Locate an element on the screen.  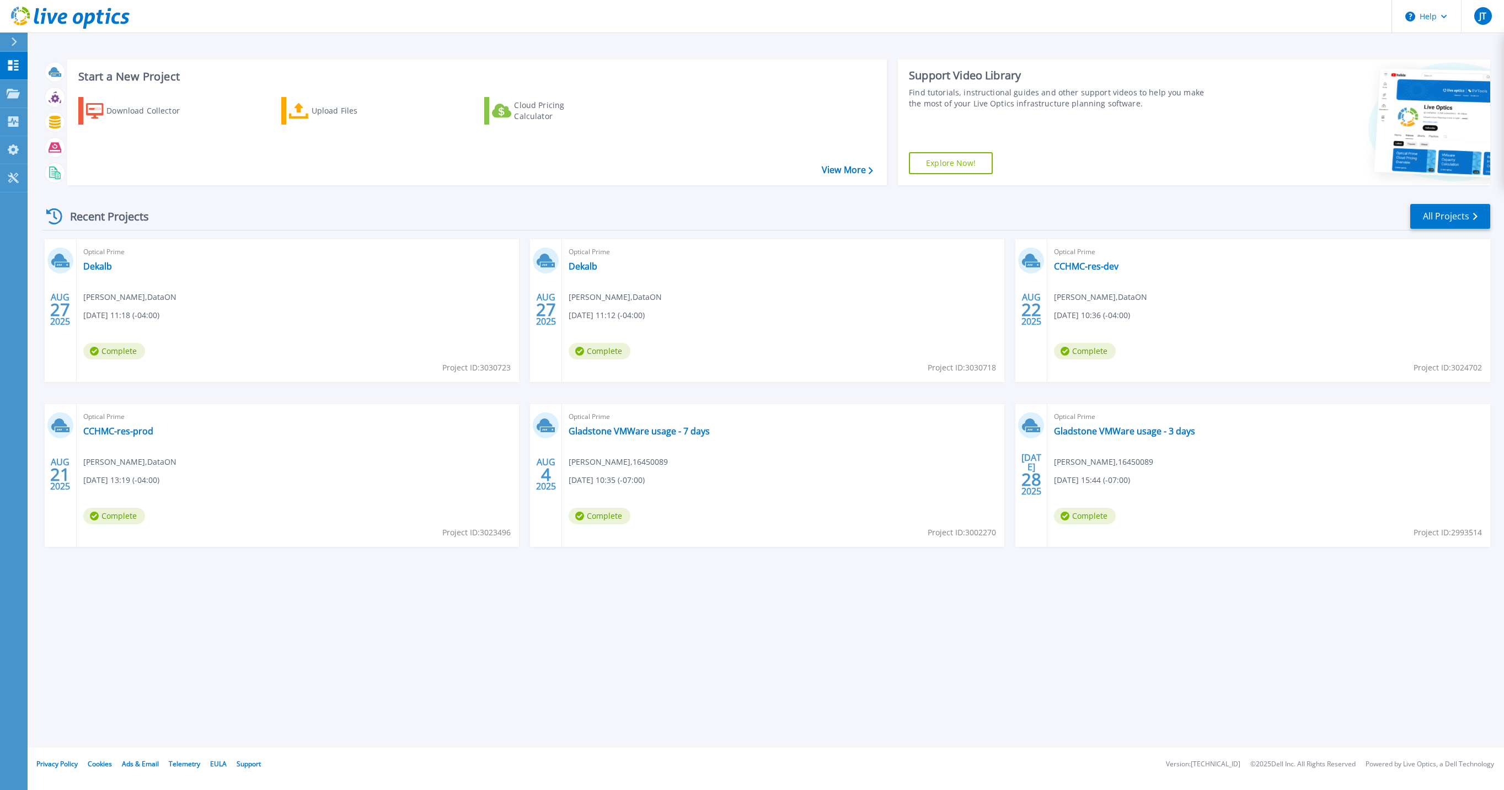
a: Cookies is located at coordinates (100, 764).